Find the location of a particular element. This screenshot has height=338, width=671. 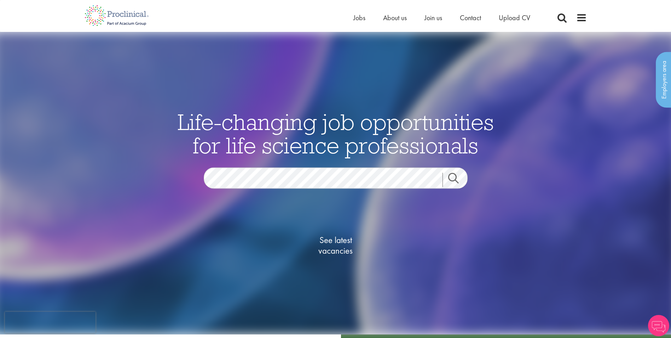

span: Contact is located at coordinates (471, 18).